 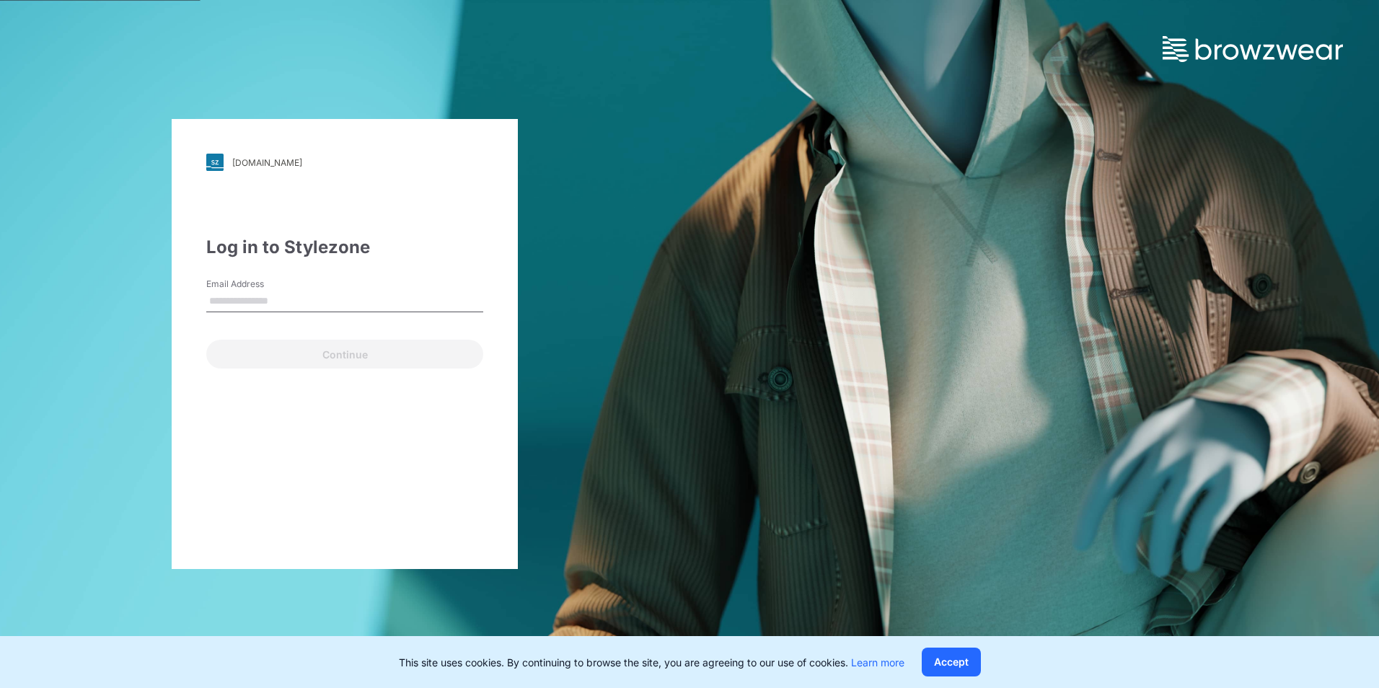 What do you see at coordinates (878, 662) in the screenshot?
I see `a: Learn more` at bounding box center [878, 662].